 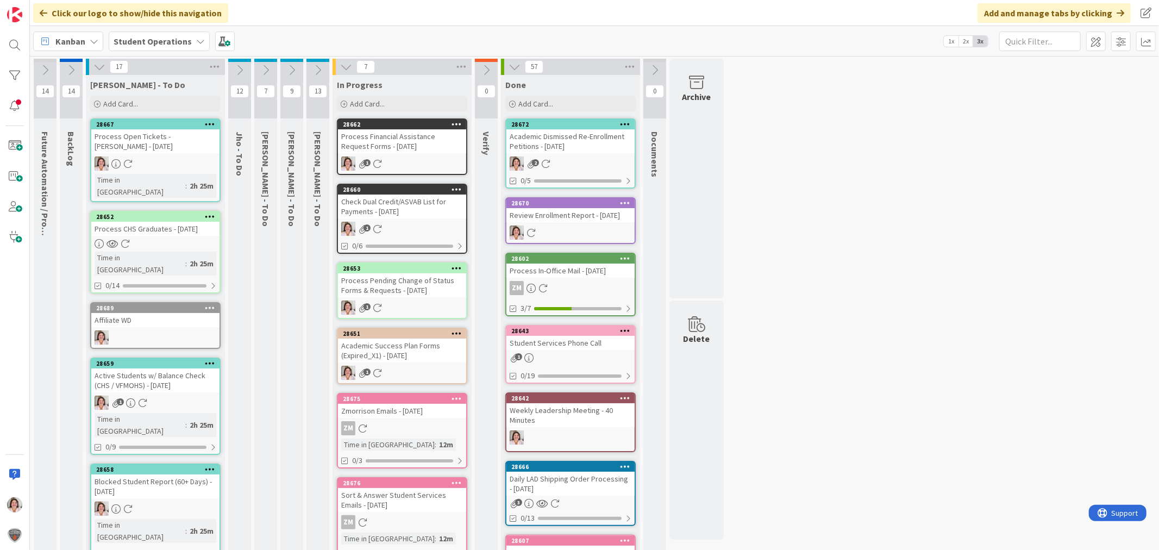 What do you see at coordinates (402, 190) in the screenshot?
I see `div: 28660` at bounding box center [402, 190].